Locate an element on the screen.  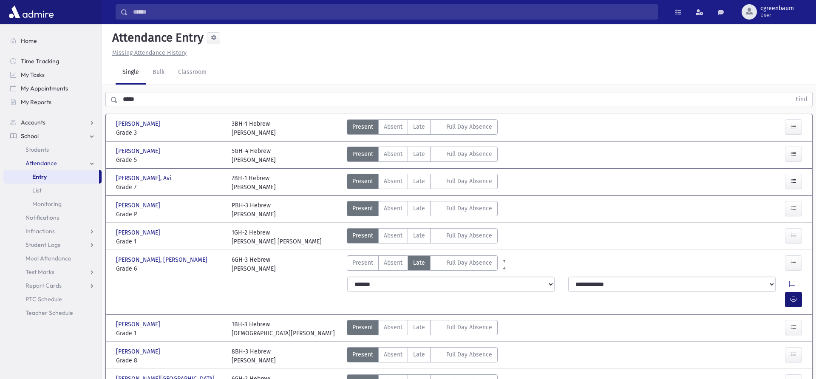
a: Meal Attendance is located at coordinates (52, 259).